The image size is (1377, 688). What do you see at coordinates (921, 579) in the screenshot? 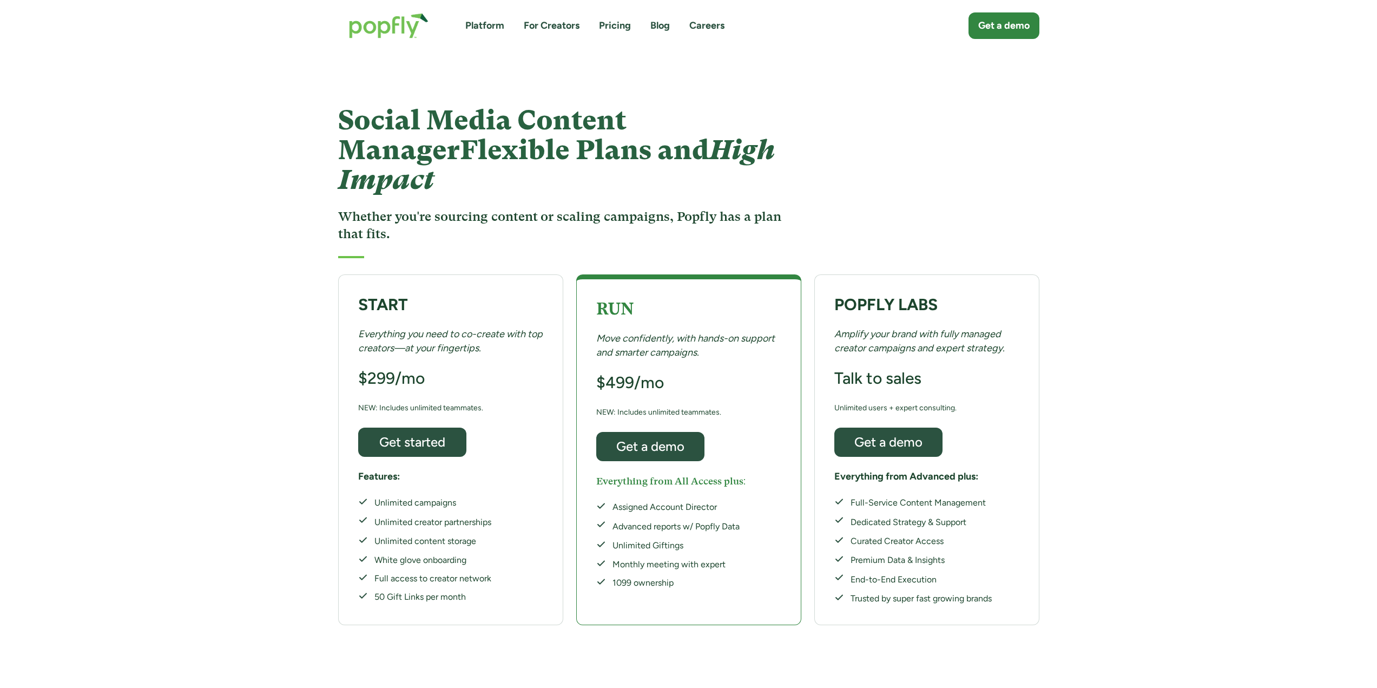
I see `div: End-to-End Execution` at bounding box center [921, 579].